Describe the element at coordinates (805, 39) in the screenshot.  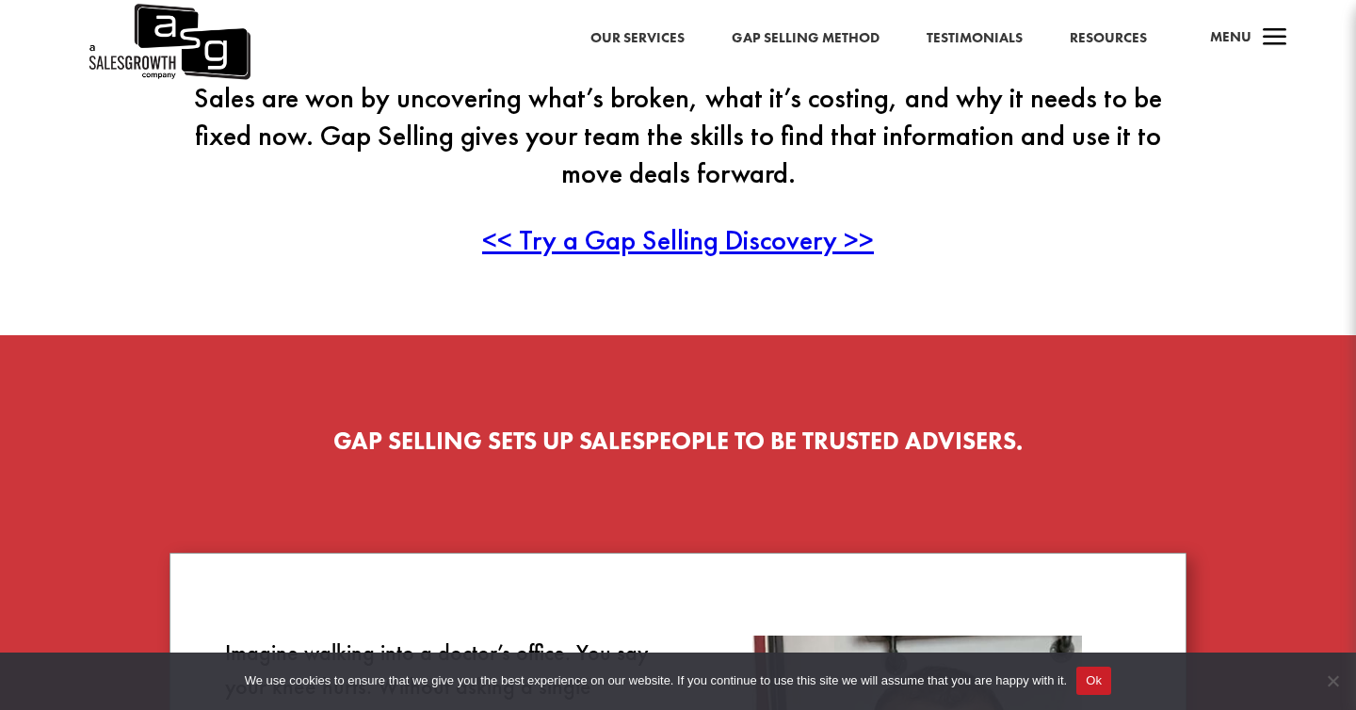
I see `a: Gap Selling Method` at that location.